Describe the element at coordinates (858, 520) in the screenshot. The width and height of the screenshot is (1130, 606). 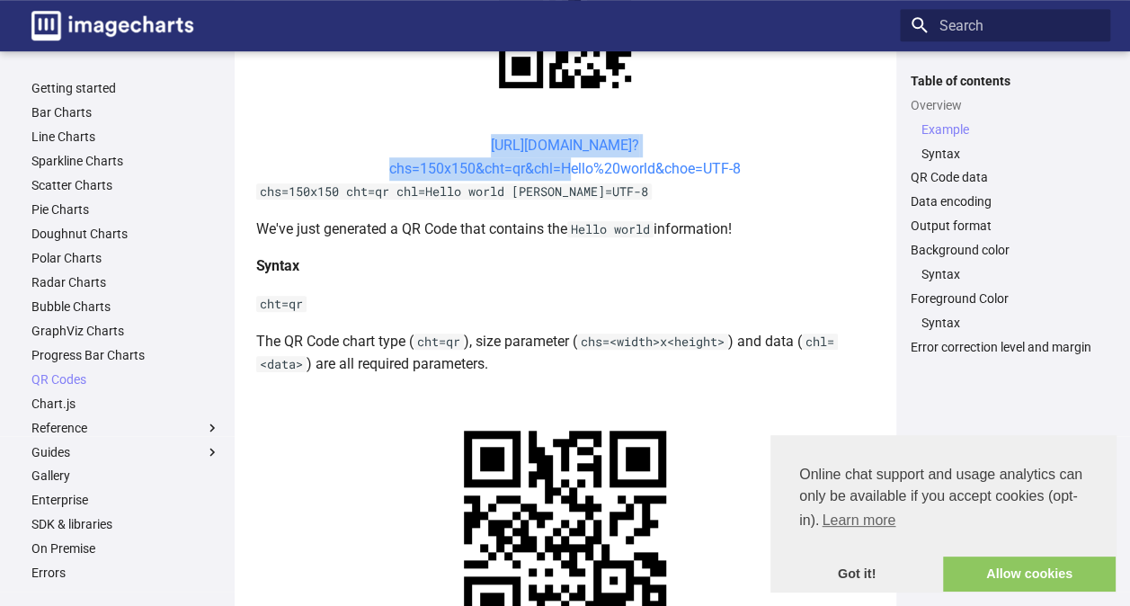
I see `a: learn more about cookies` at that location.